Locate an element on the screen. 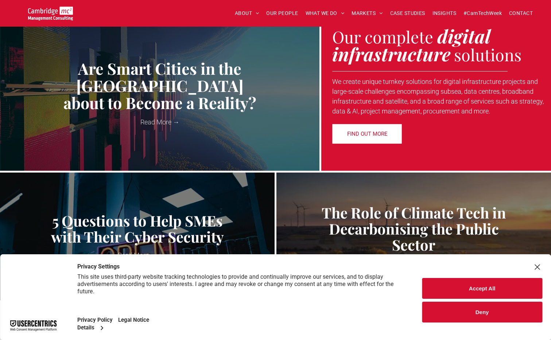 The image size is (551, 340). a: #CamTechWeek is located at coordinates (482, 13).